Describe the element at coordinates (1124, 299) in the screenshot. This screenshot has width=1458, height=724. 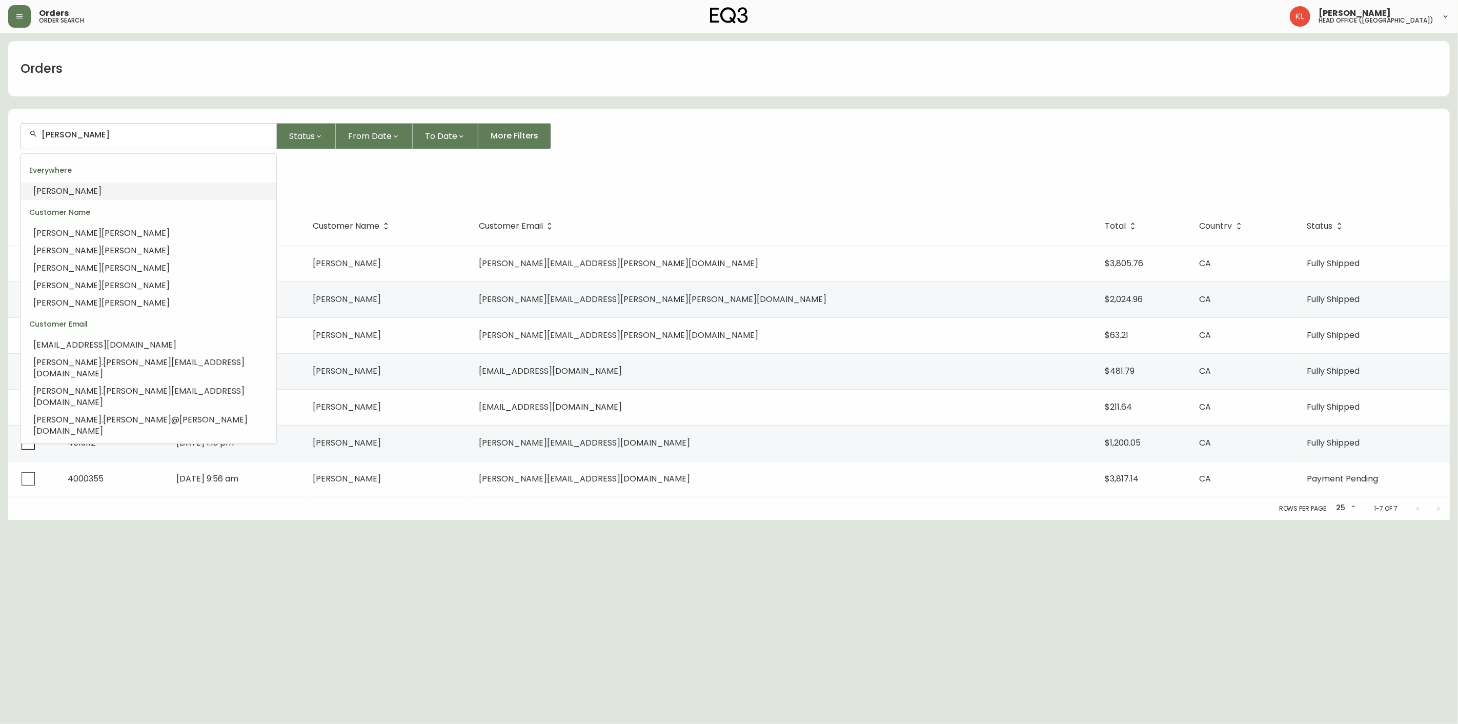
I see `span: $2,024.96` at that location.